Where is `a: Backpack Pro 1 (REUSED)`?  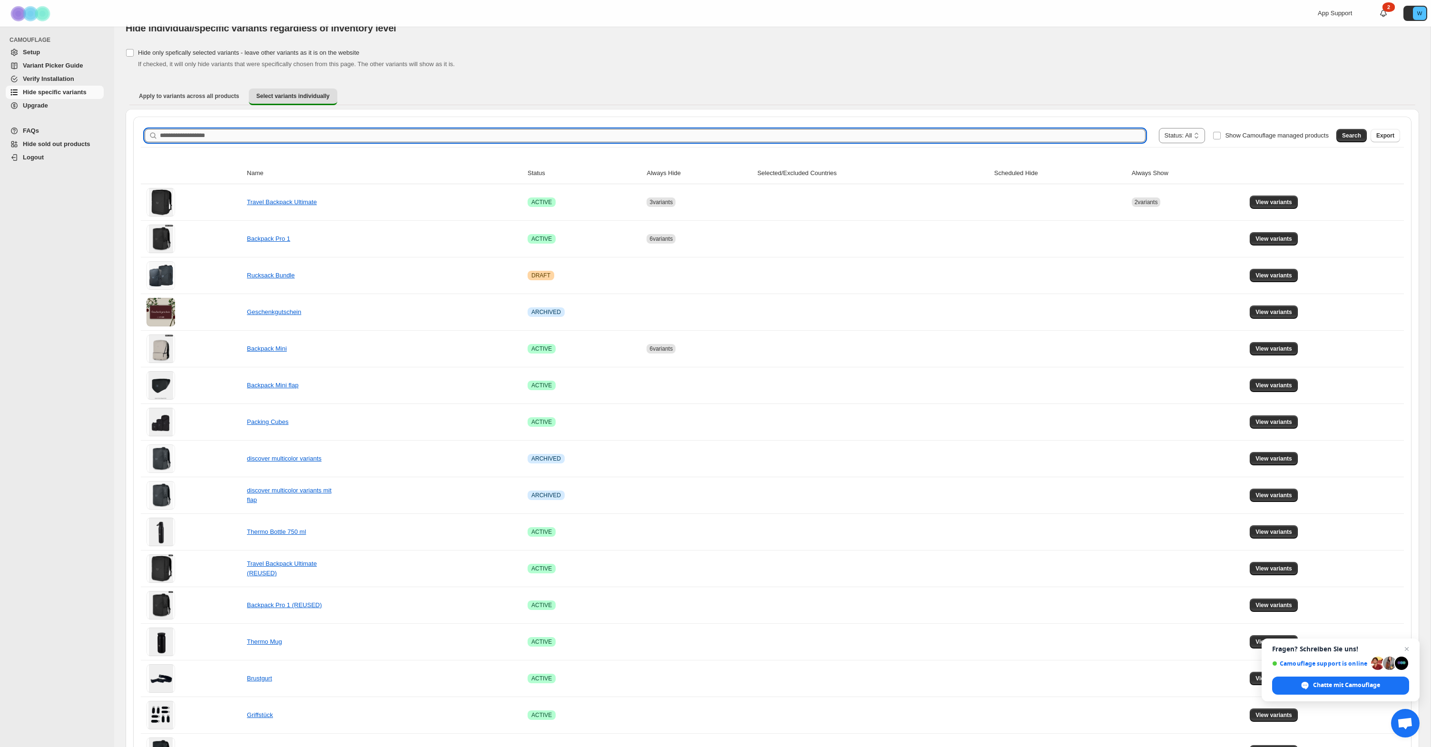
a: Backpack Pro 1 (REUSED) is located at coordinates (284, 604).